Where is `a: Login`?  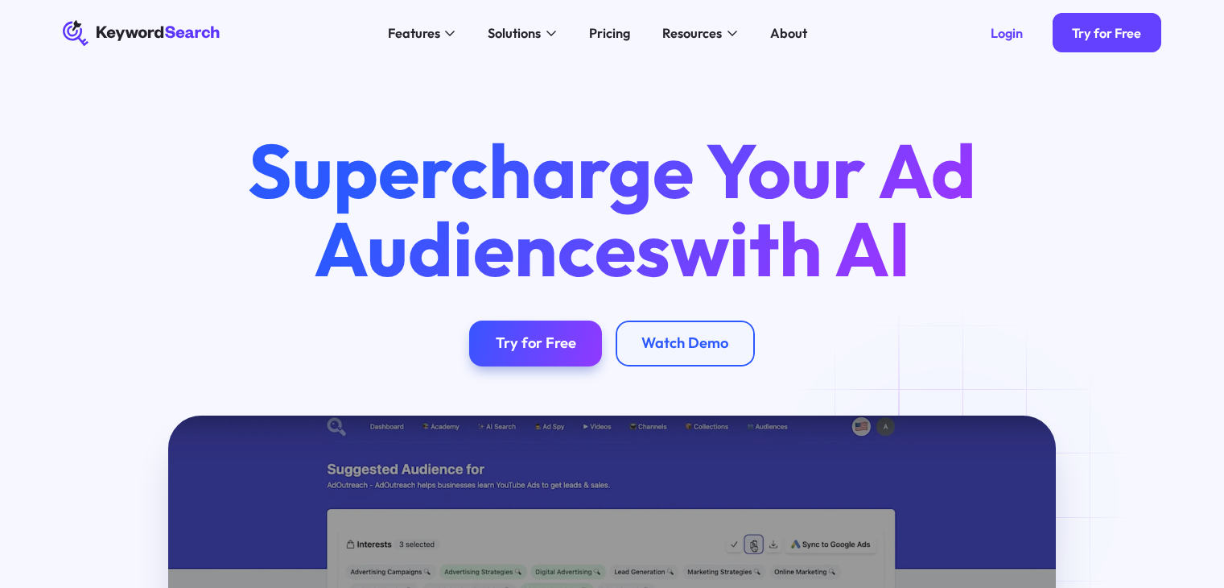
a: Login is located at coordinates (1006, 32).